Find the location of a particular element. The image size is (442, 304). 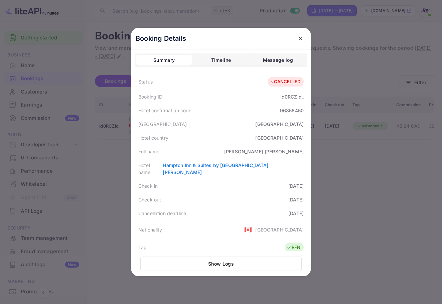

div: Tag is located at coordinates (142, 247).